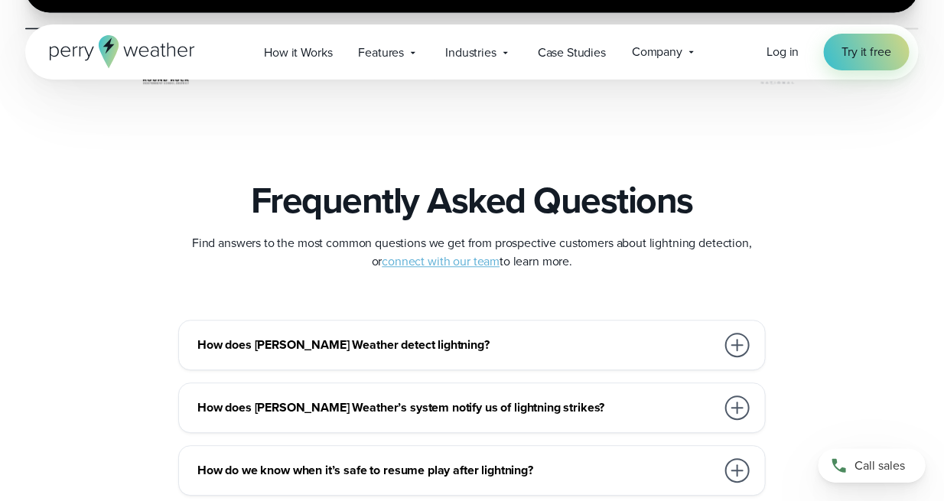  What do you see at coordinates (880, 466) in the screenshot?
I see `span: Call sales` at bounding box center [880, 466].